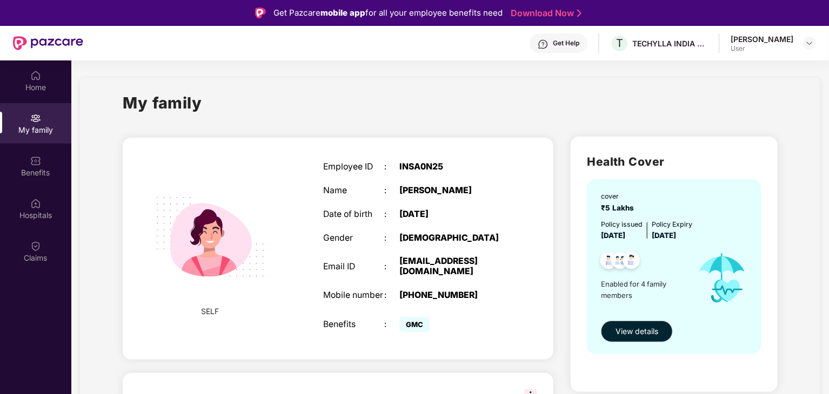 The height and width of the screenshot is (394, 829). I want to click on img: svg+xml;base64,PHN2ZyB4bWxucz0iaHR0cDovL3d3dy53My5vcmcvMjAwMC9zdmciIHdpZHRoPSI0OC45MTUiIGhlaWdodD..., so click(620, 262).